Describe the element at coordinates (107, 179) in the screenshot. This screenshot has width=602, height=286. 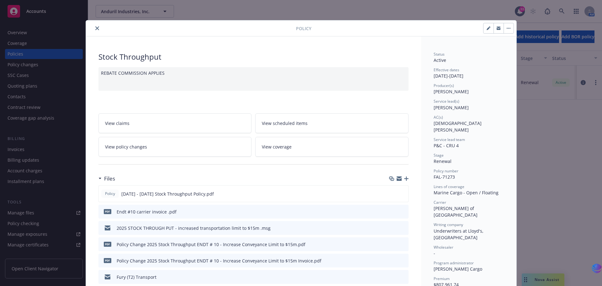
I see `div: Files` at that location.